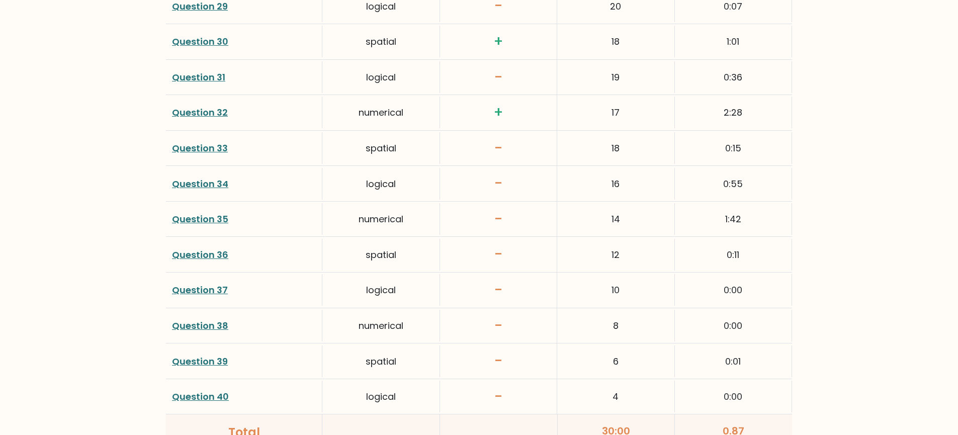 The height and width of the screenshot is (435, 958). Describe the element at coordinates (733, 361) in the screenshot. I see `div: 0:01` at that location.